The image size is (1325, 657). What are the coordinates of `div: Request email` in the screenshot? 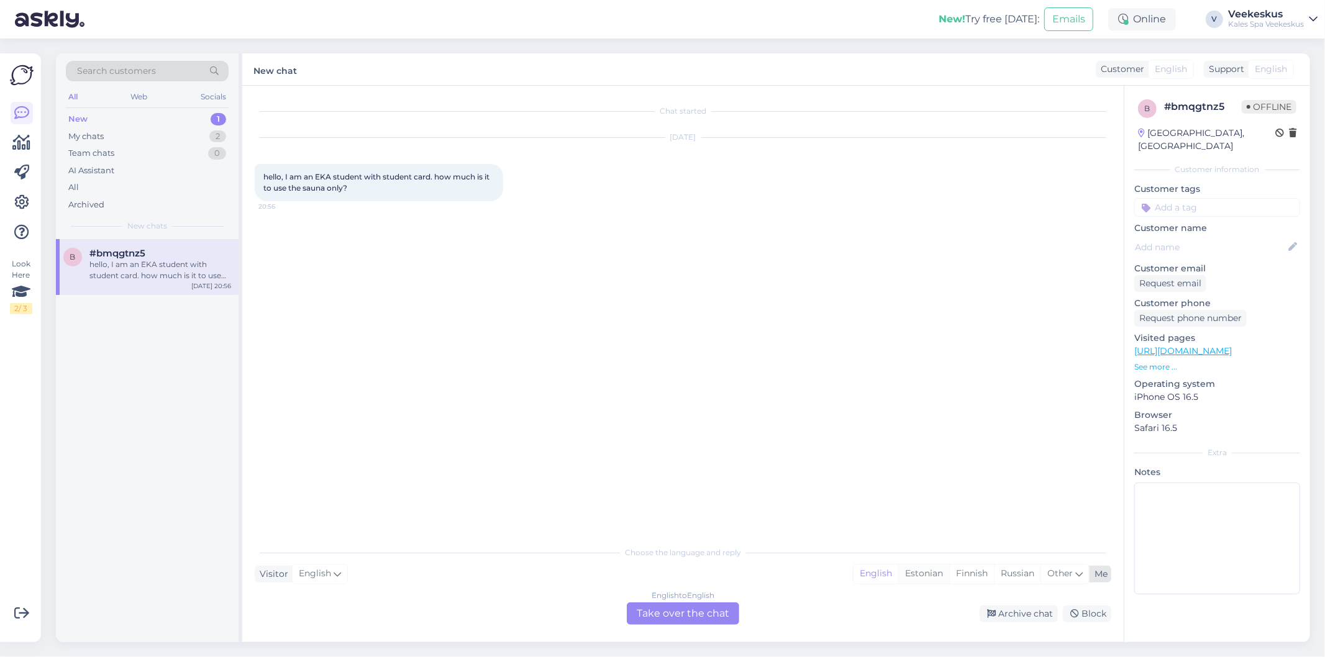 It's located at (1170, 283).